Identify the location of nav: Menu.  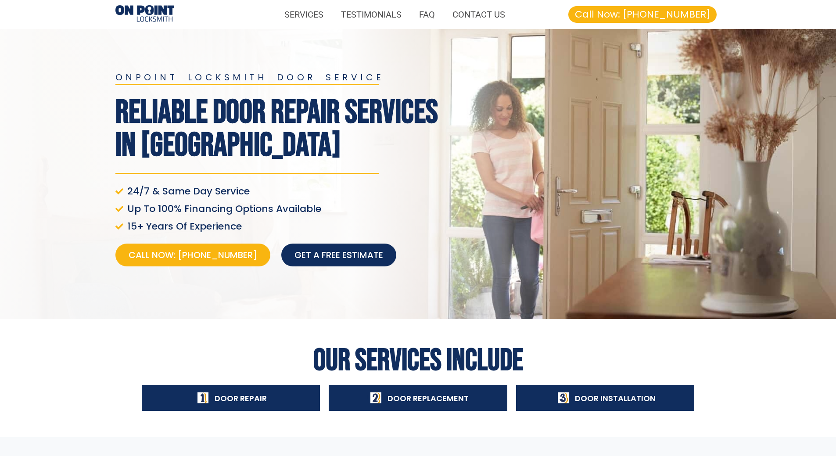
(349, 14).